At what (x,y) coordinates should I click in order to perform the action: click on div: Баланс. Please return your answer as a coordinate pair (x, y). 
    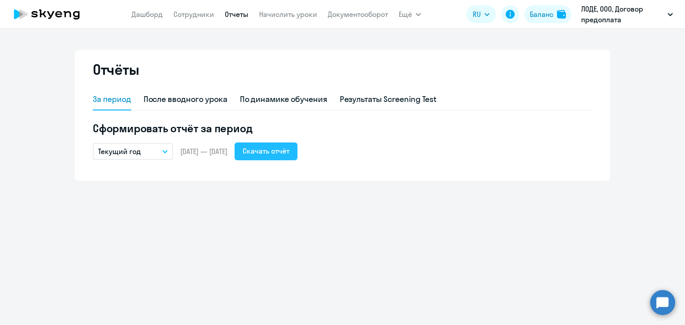
    Looking at the image, I should click on (541, 14).